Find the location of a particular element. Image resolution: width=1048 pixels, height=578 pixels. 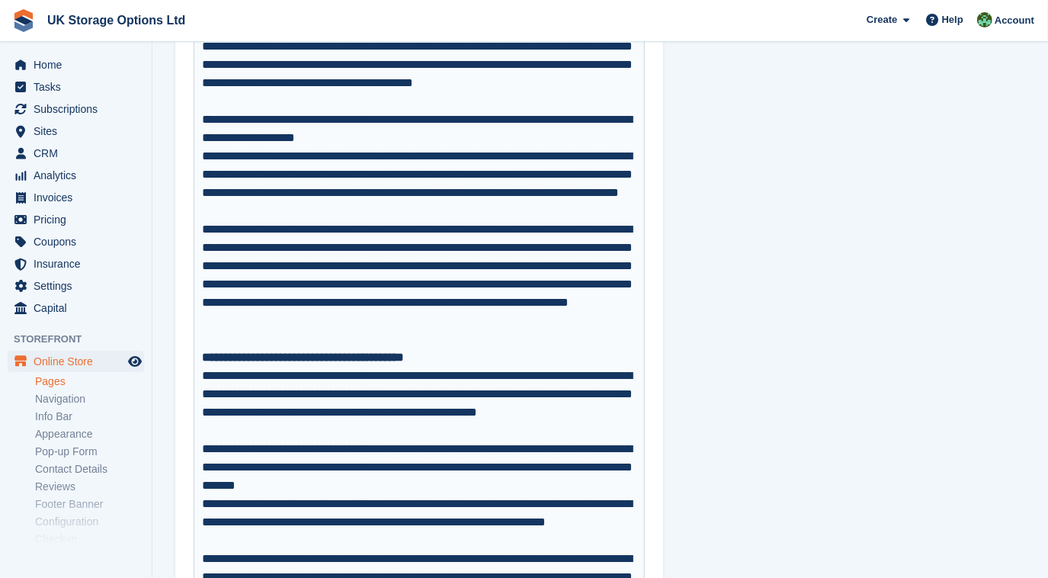

a: Pages is located at coordinates (89, 381).